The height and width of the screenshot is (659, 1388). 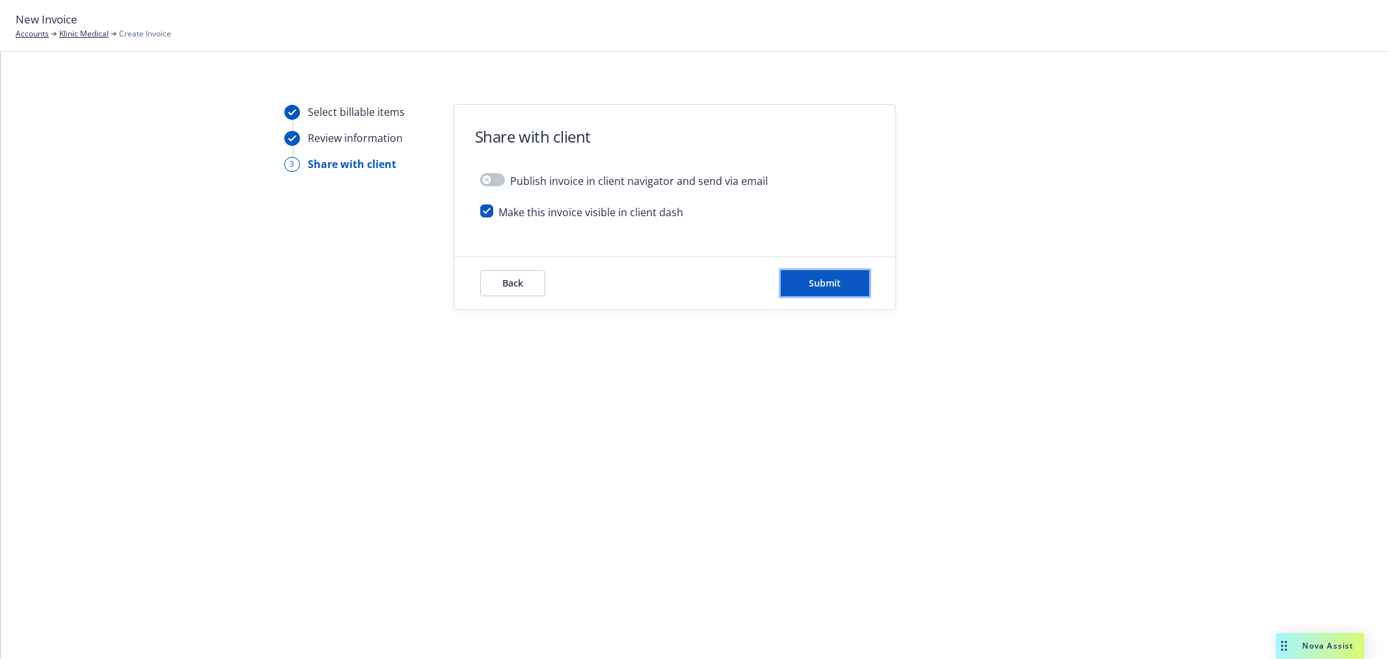 I want to click on div: Select billable items, so click(x=356, y=112).